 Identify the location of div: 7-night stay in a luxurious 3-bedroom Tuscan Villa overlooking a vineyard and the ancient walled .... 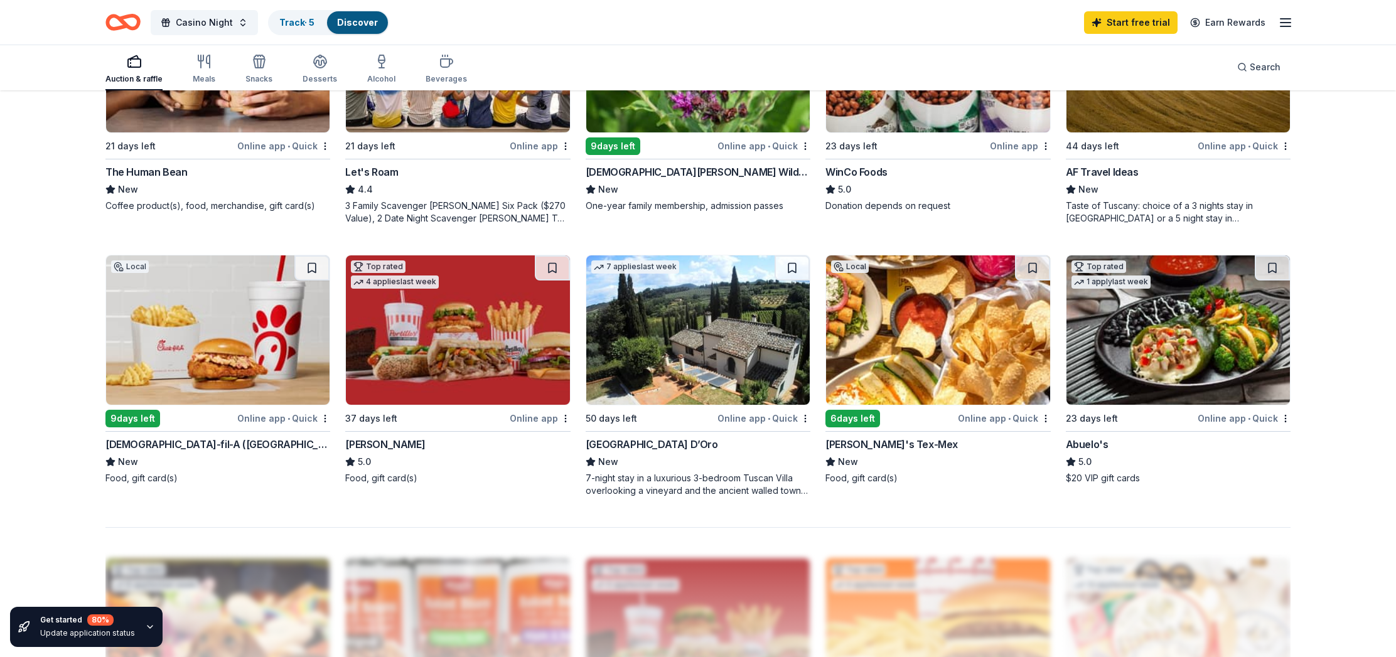
(698, 485).